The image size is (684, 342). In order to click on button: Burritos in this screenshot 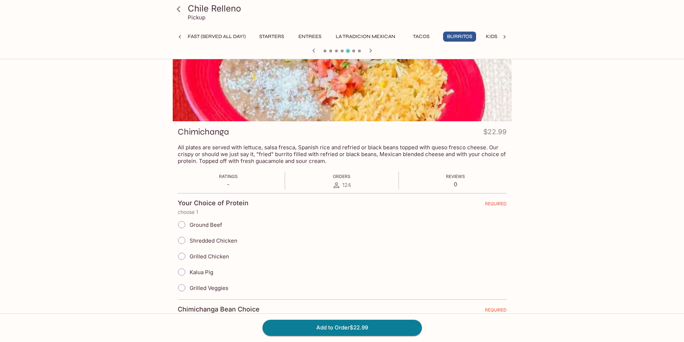, I will do `click(460, 37)`.